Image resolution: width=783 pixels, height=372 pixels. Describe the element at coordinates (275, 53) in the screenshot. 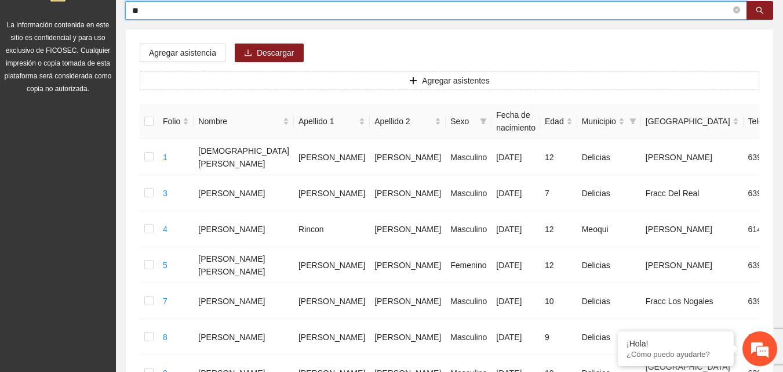

I see `span: Descargar` at that location.